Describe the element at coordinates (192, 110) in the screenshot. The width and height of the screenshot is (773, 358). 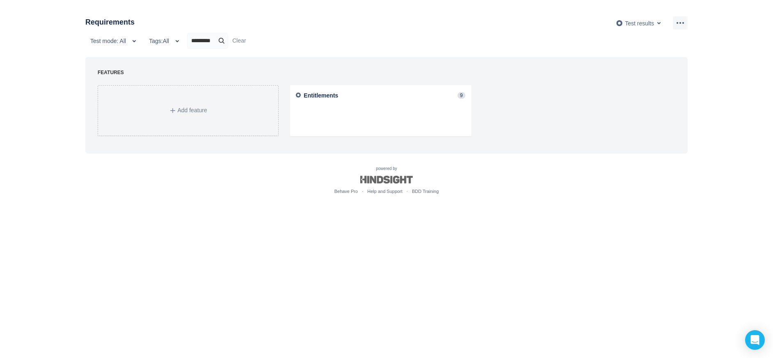
I see `span: Add feature` at that location.